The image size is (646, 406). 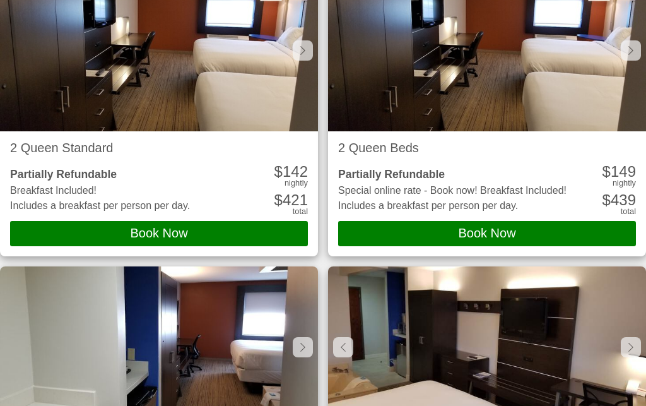 I want to click on div: Special online rate - Book now! Breakfast Included!, so click(x=452, y=190).